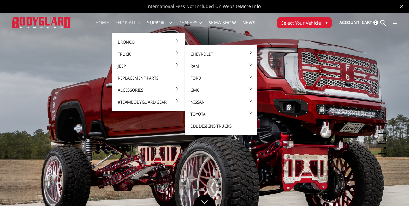 Image resolution: width=409 pixels, height=206 pixels. Describe the element at coordinates (205, 200) in the screenshot. I see `a: Click to Down` at that location.